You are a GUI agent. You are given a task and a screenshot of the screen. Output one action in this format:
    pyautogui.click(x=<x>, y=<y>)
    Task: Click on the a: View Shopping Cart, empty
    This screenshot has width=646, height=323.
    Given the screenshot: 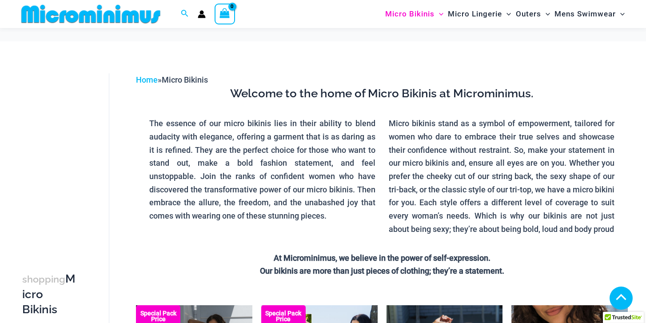 What is the action you would take?
    pyautogui.click(x=225, y=14)
    